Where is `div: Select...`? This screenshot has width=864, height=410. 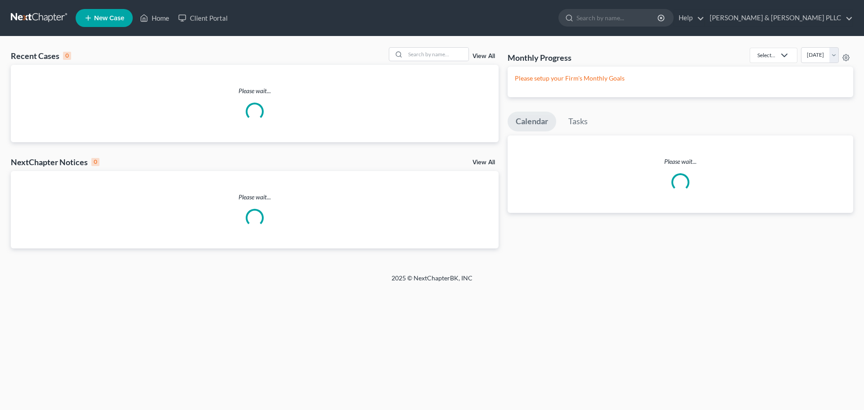 div: Select... is located at coordinates (766, 55).